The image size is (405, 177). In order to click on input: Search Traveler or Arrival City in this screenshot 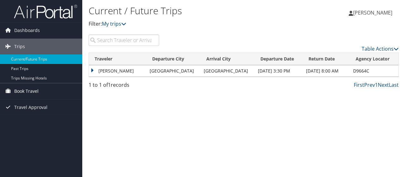, I will do `click(124, 40)`.